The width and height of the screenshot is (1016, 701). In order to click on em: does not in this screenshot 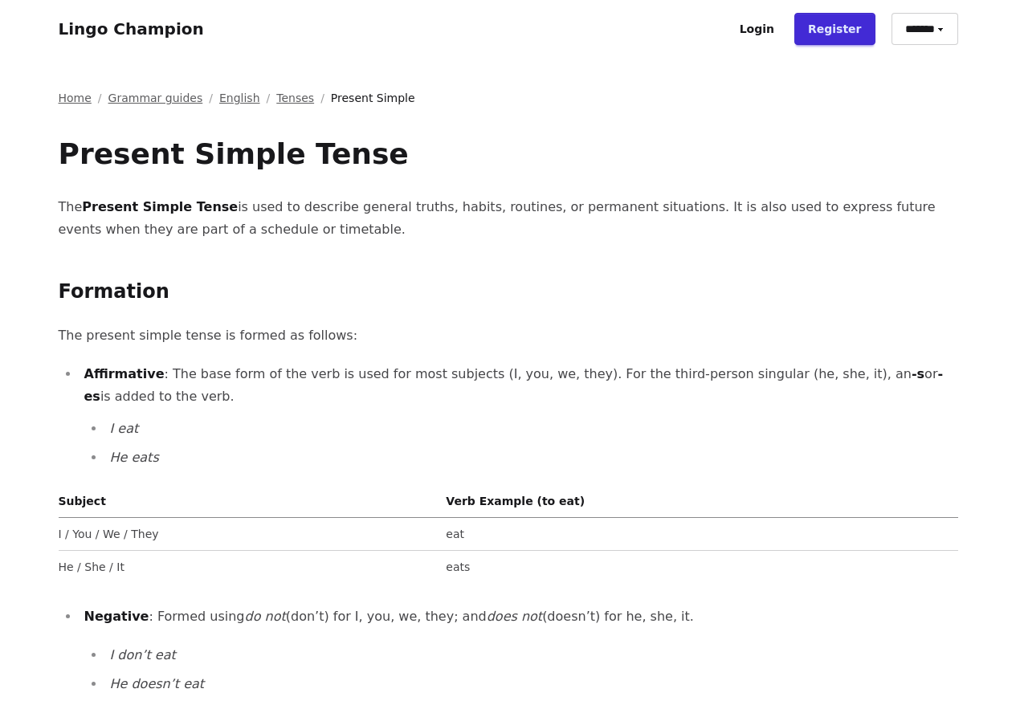, I will do `click(514, 616)`.